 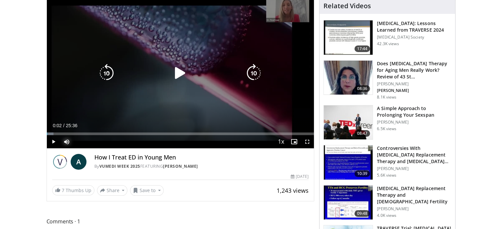 I want to click on button: Play, so click(x=53, y=142).